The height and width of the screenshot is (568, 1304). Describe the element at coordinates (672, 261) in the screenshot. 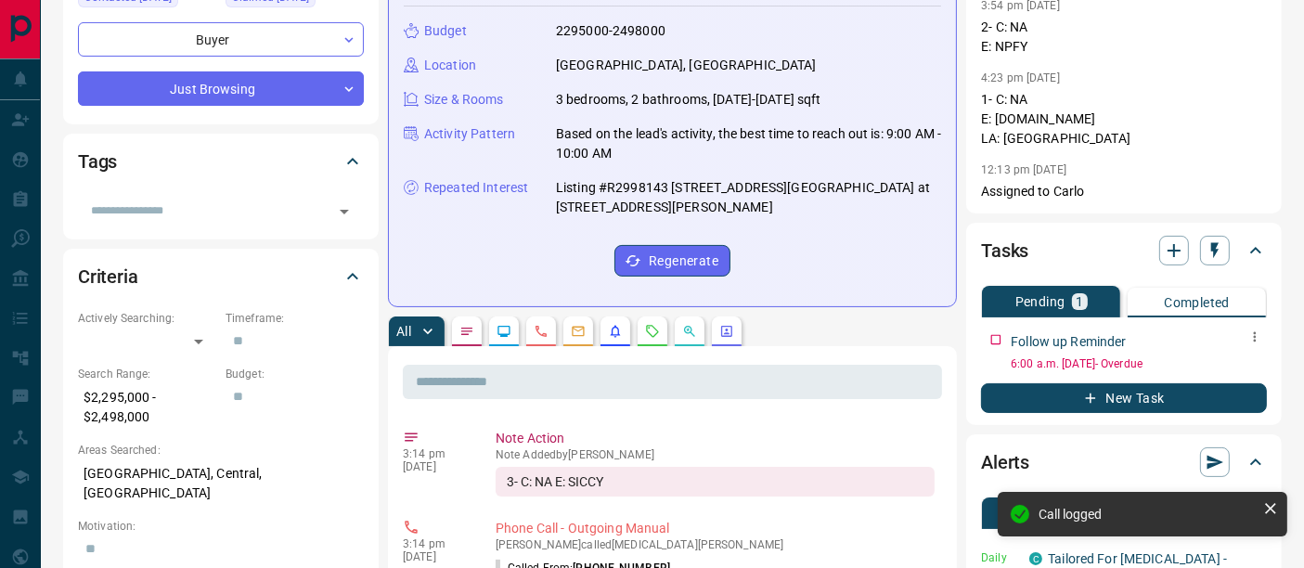

I see `button: Regenerate` at that location.